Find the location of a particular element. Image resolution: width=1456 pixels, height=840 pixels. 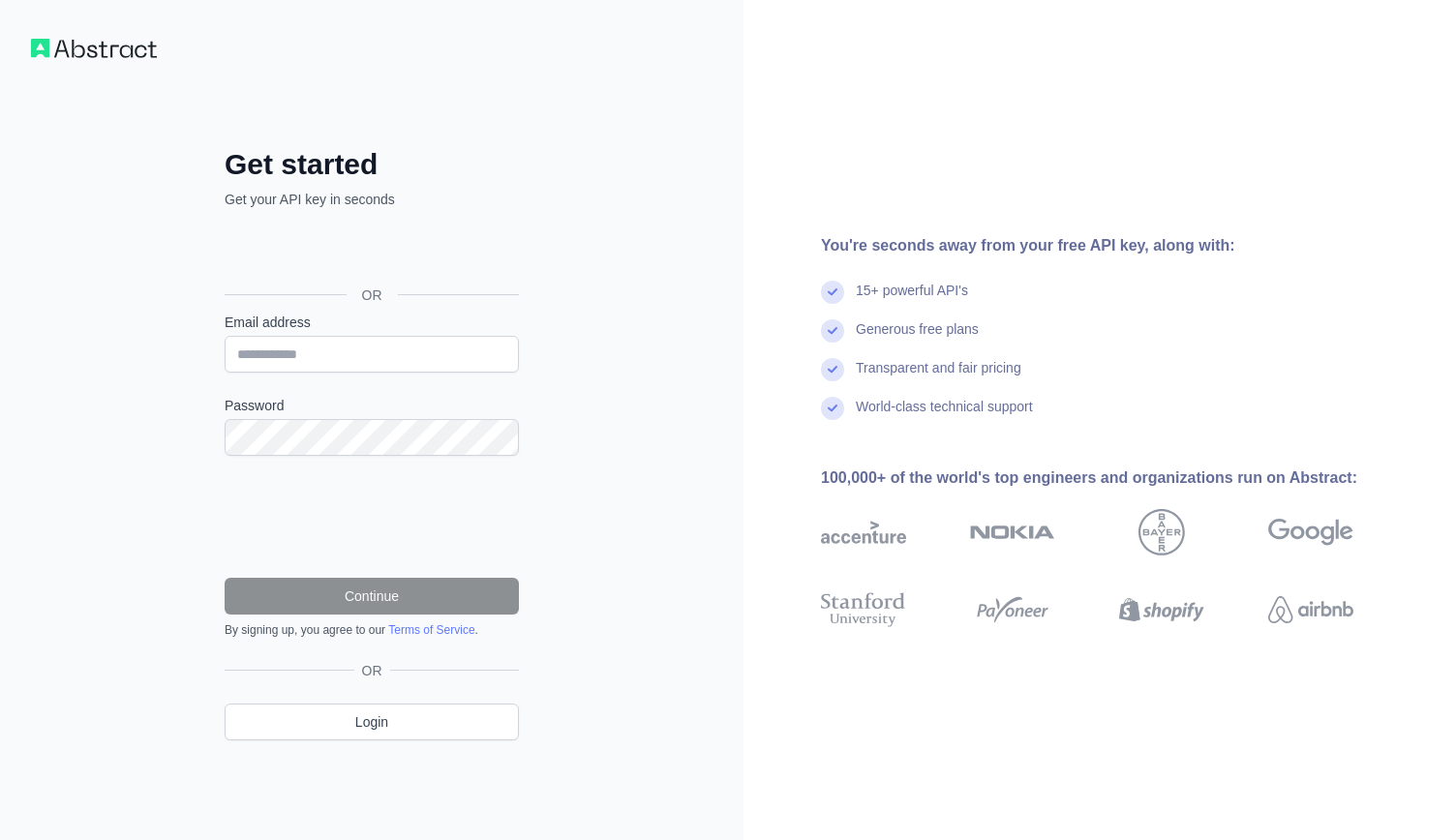

img: Workflow is located at coordinates (94, 49).